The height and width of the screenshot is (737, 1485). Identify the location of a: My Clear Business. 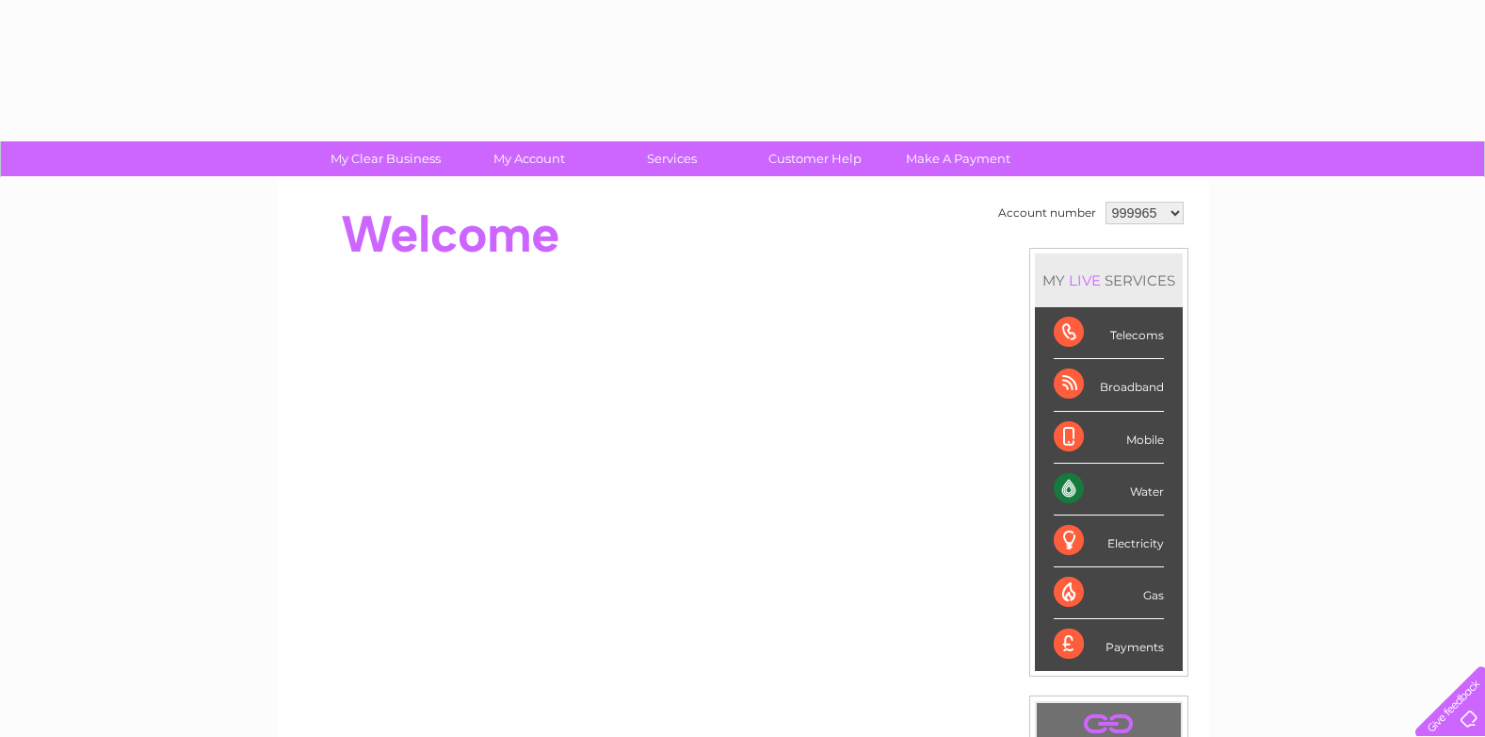
(385, 158).